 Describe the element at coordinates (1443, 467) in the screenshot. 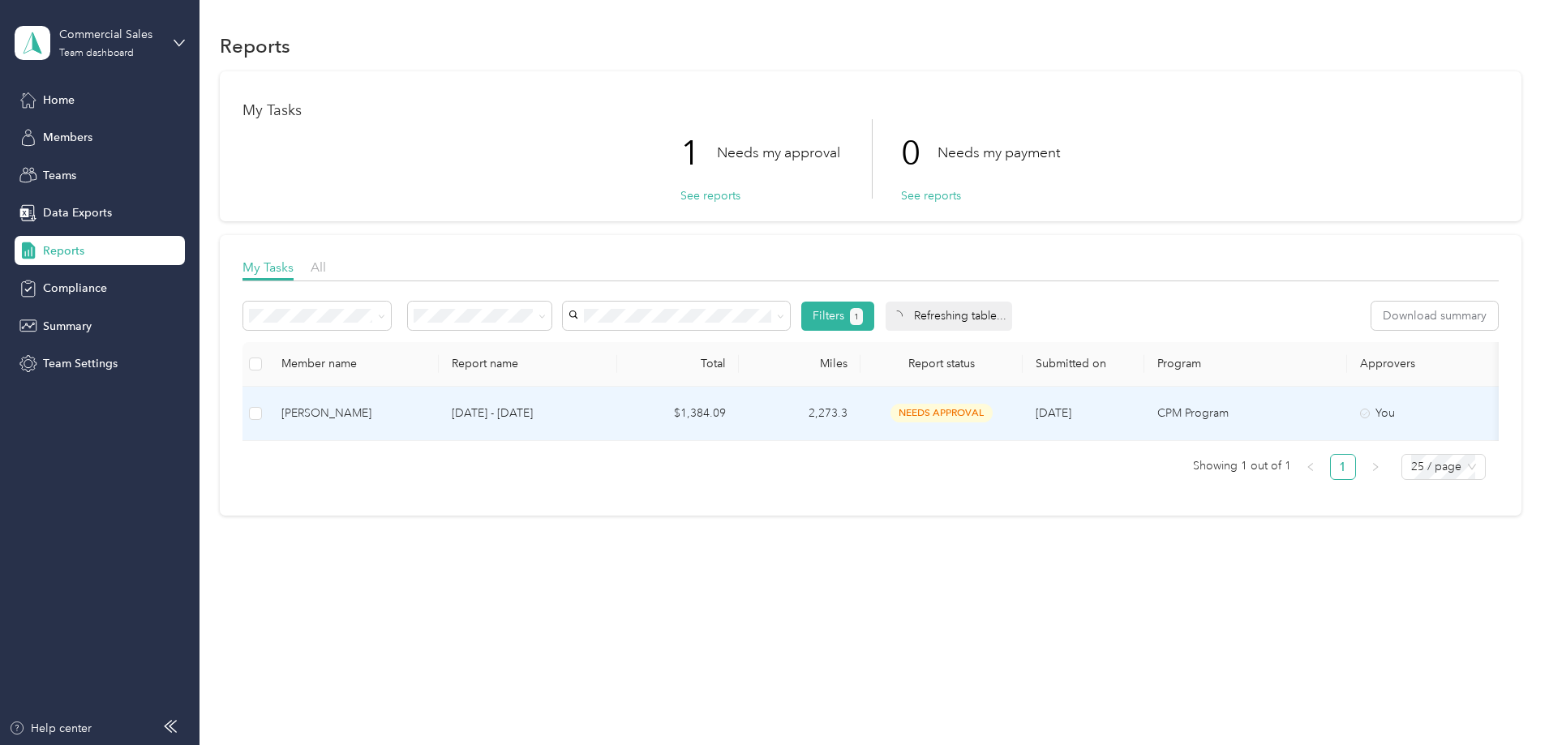

I see `span: 25 / page` at that location.